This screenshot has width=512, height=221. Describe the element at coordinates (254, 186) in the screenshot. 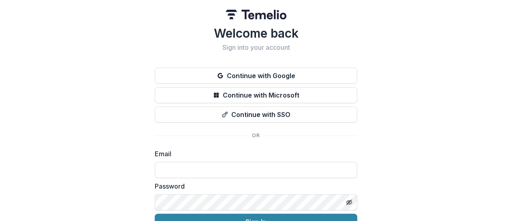

I see `label: Password` at that location.